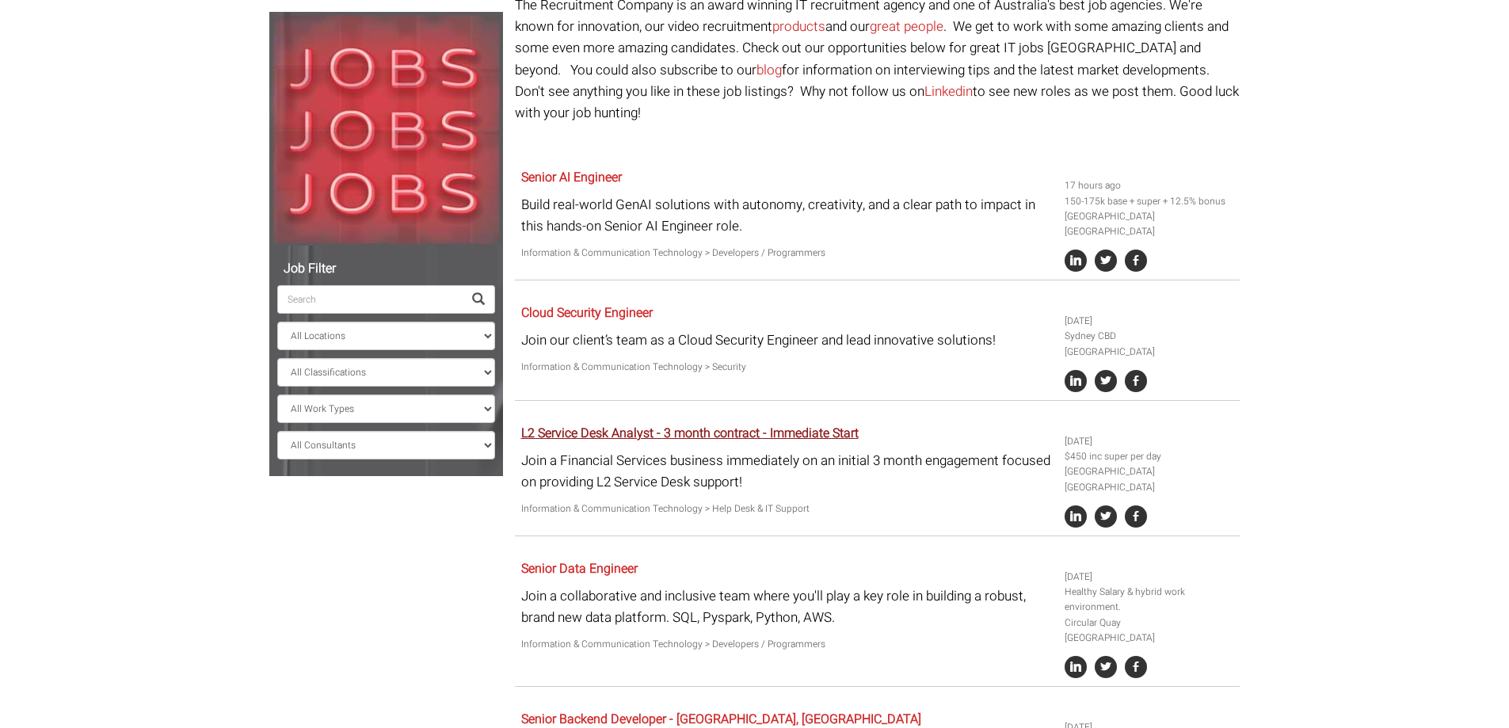  I want to click on a: Senior AI Engineer, so click(571, 177).